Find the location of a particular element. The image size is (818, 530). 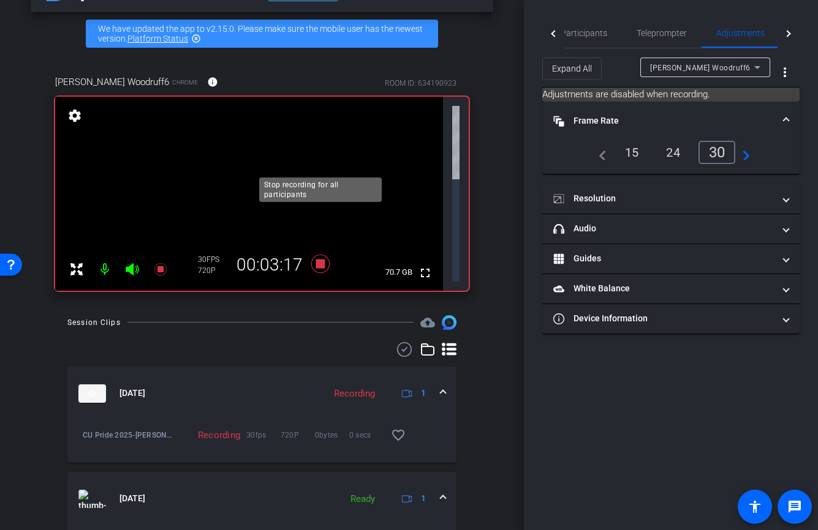

a: Platform Status is located at coordinates (157, 39).